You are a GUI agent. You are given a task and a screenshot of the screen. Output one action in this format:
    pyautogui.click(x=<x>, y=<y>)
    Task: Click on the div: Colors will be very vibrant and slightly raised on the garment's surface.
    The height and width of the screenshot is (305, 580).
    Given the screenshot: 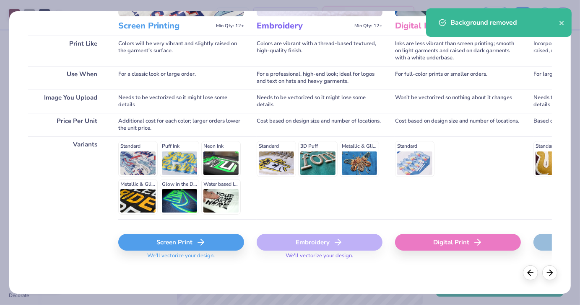 What is the action you would take?
    pyautogui.click(x=181, y=51)
    